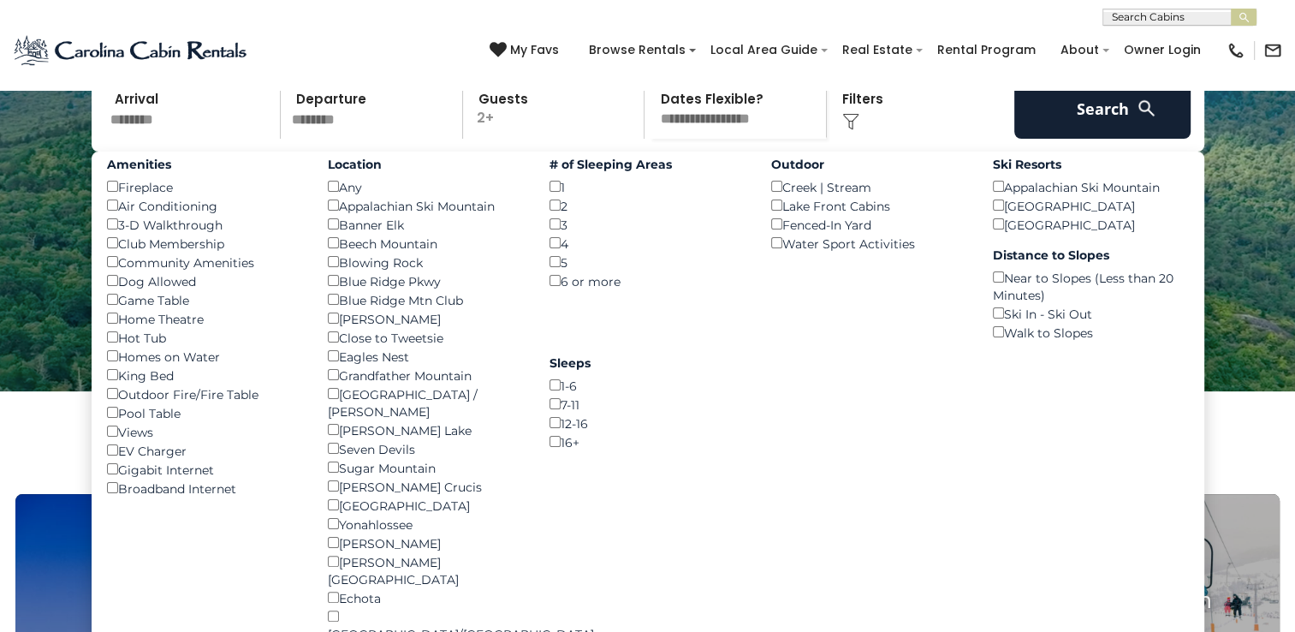  Describe the element at coordinates (205, 412) in the screenshot. I see `div: Pool Table` at that location.